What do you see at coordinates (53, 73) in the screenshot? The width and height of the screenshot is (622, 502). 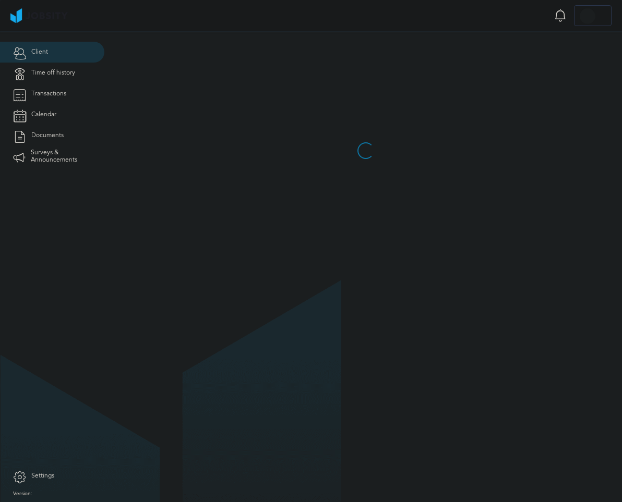 I see `span: Time off history` at bounding box center [53, 73].